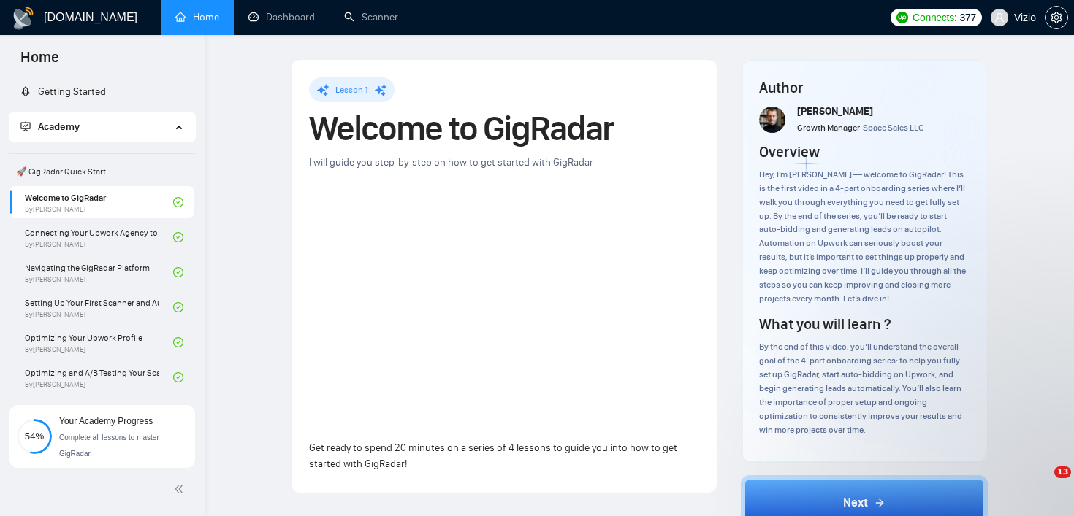 The width and height of the screenshot is (1074, 516). I want to click on span: Your Academy Progress, so click(106, 422).